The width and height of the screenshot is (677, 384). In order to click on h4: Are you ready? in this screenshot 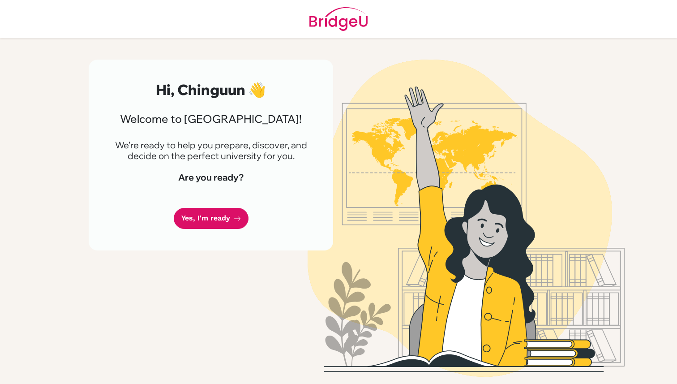, I will do `click(211, 177)`.